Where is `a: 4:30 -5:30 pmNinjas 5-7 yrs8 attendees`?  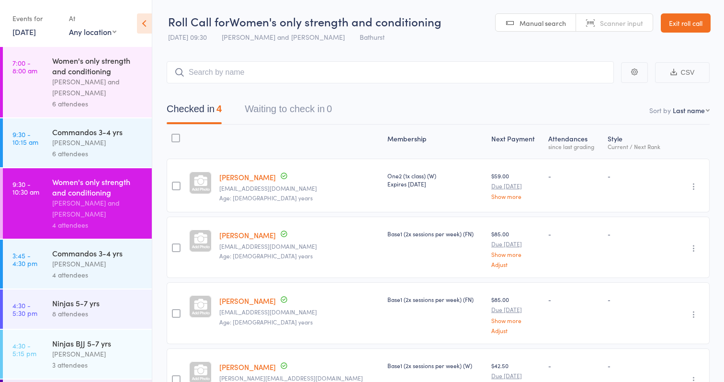 a: 4:30 -5:30 pmNinjas 5-7 yrs8 attendees is located at coordinates (77, 309).